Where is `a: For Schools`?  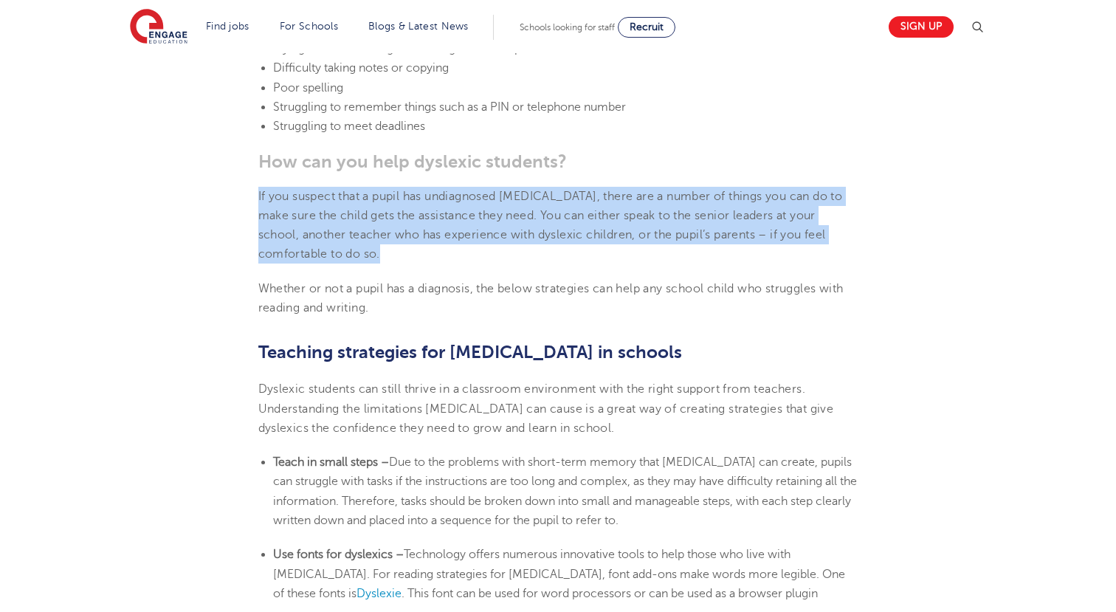
a: For Schools is located at coordinates (309, 26).